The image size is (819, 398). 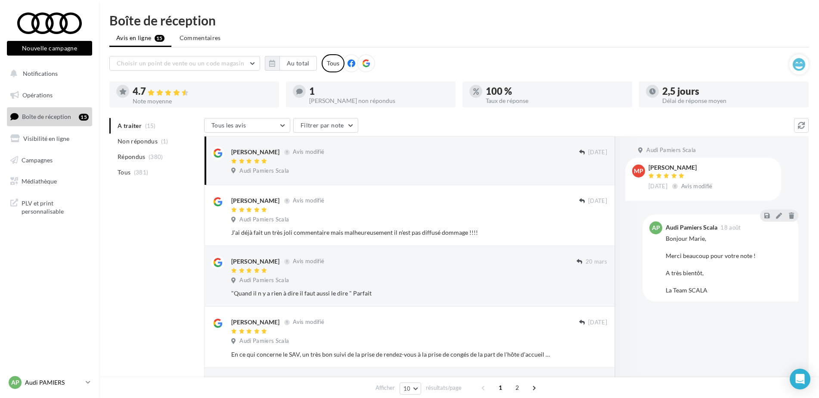 What do you see at coordinates (407, 388) in the screenshot?
I see `span: 10` at bounding box center [407, 388].